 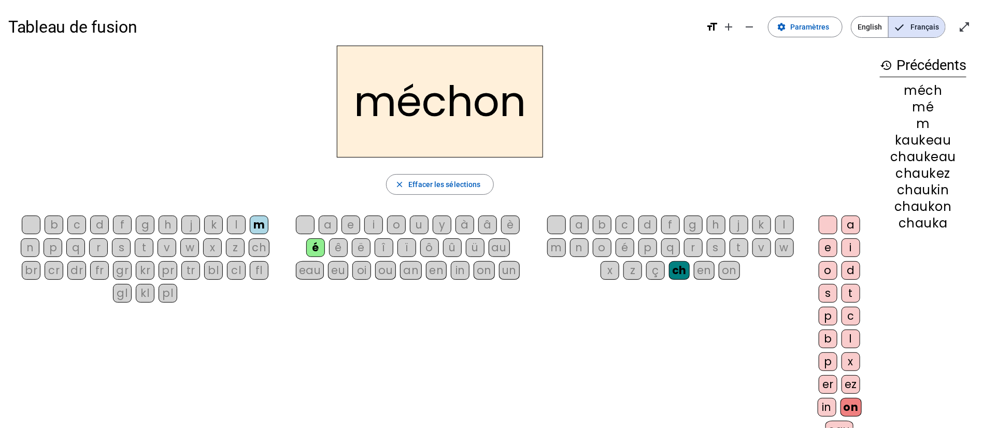 What do you see at coordinates (655, 270) in the screenshot?
I see `div: ç` at bounding box center [655, 270].